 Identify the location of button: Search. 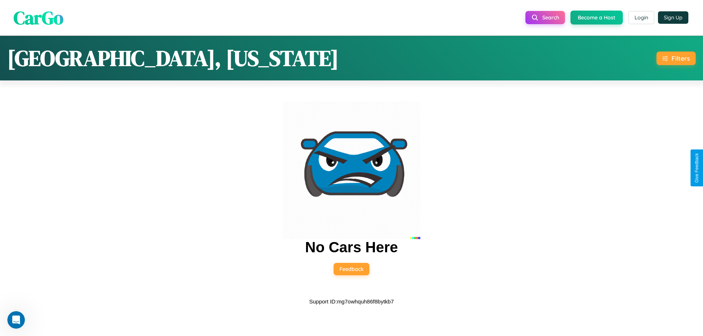
(545, 18).